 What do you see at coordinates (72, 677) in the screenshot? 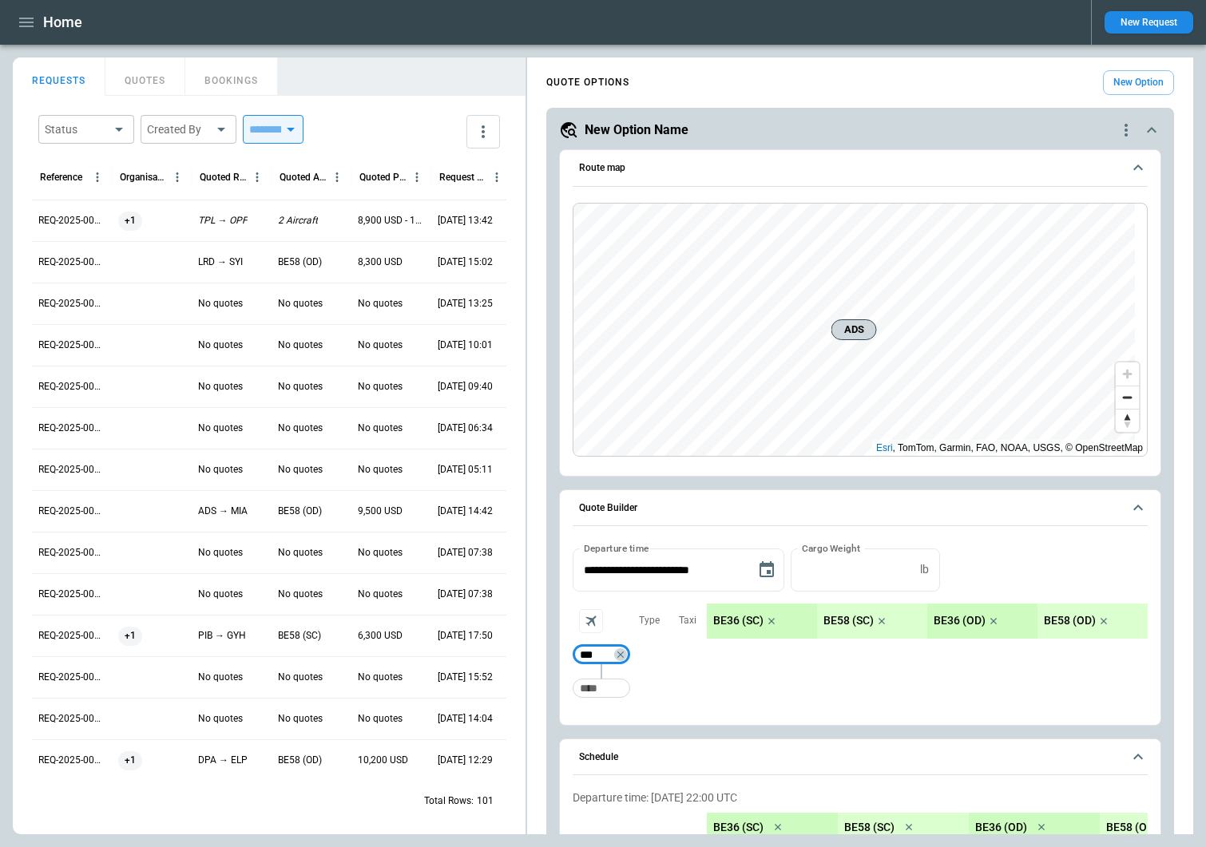
I see `p: REQ-2025-000257` at bounding box center [72, 677].